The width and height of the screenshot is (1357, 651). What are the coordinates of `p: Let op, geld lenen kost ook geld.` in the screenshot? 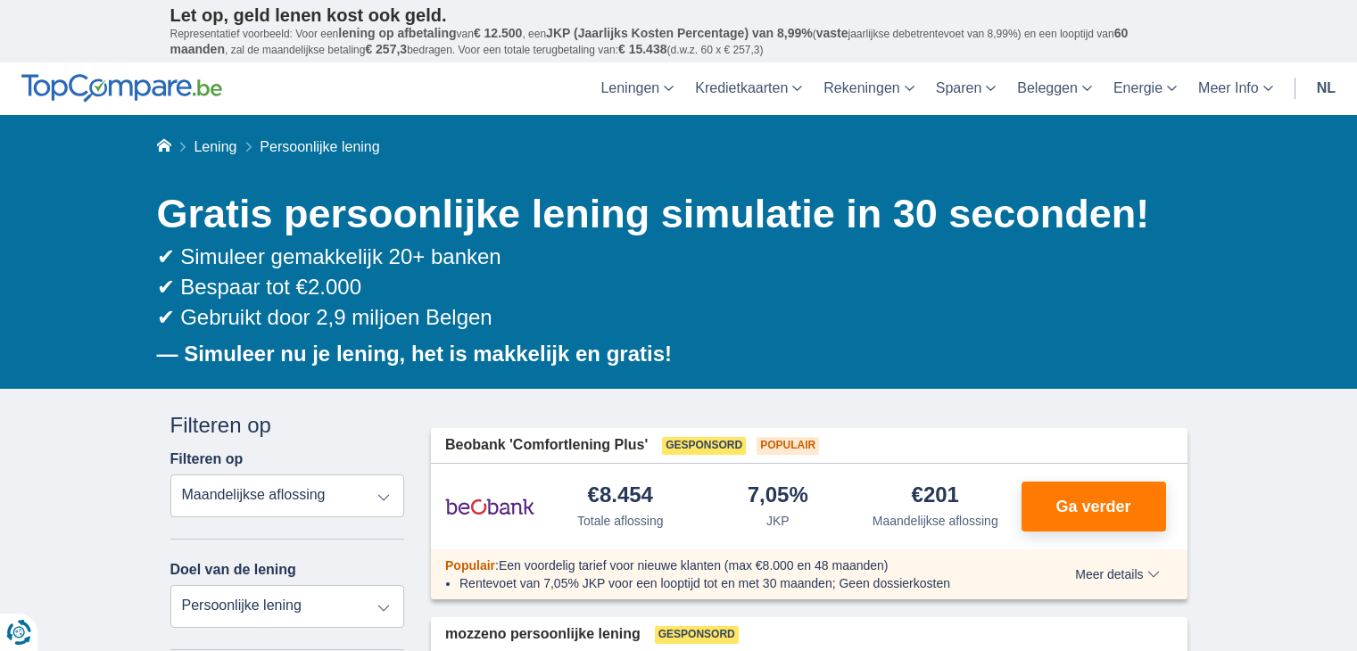 It's located at (679, 15).